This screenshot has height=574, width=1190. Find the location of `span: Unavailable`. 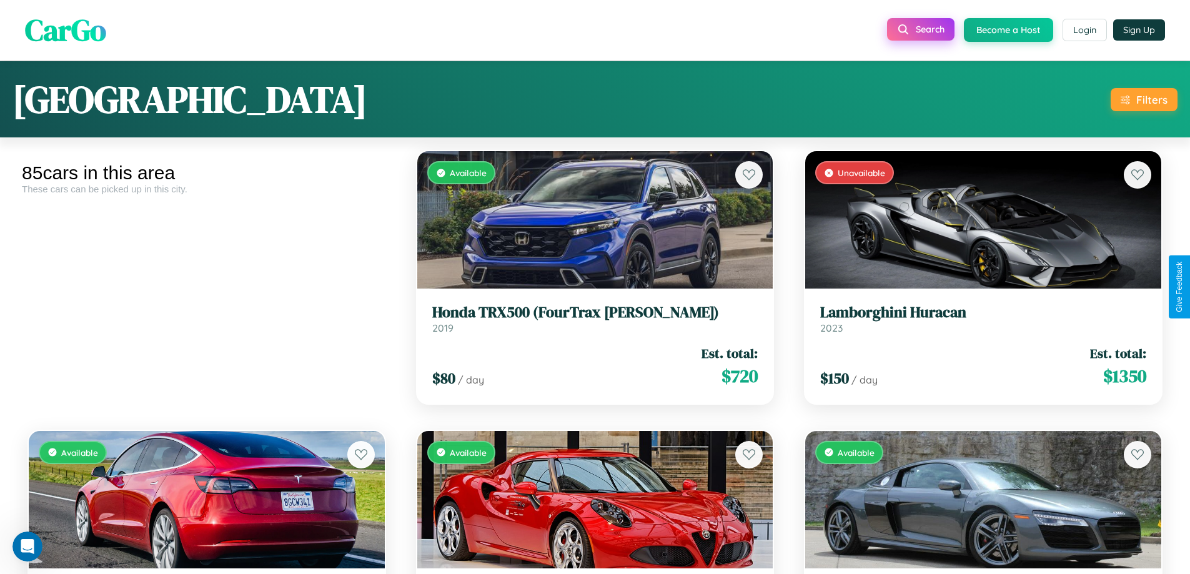

span: Unavailable is located at coordinates (862, 172).